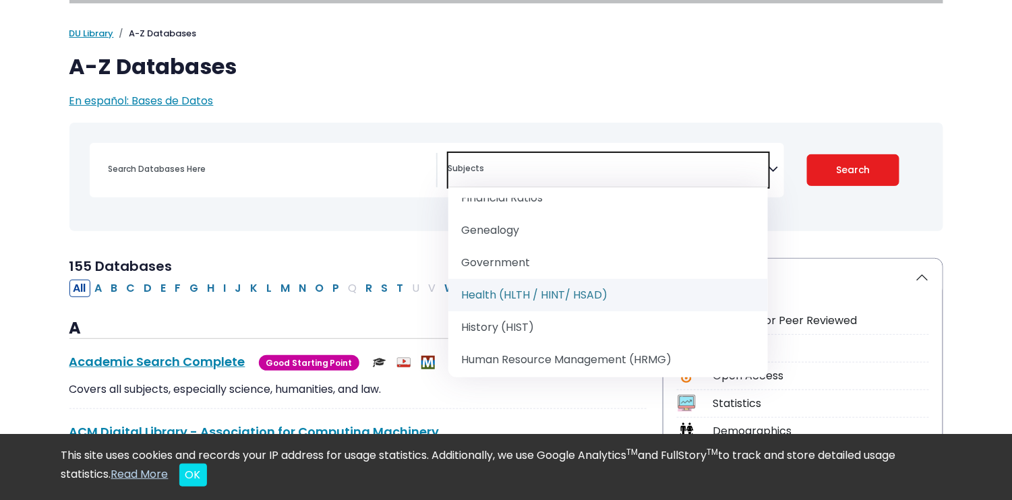 This screenshot has height=500, width=1012. I want to click on h1: A-Z Databases, so click(506, 67).